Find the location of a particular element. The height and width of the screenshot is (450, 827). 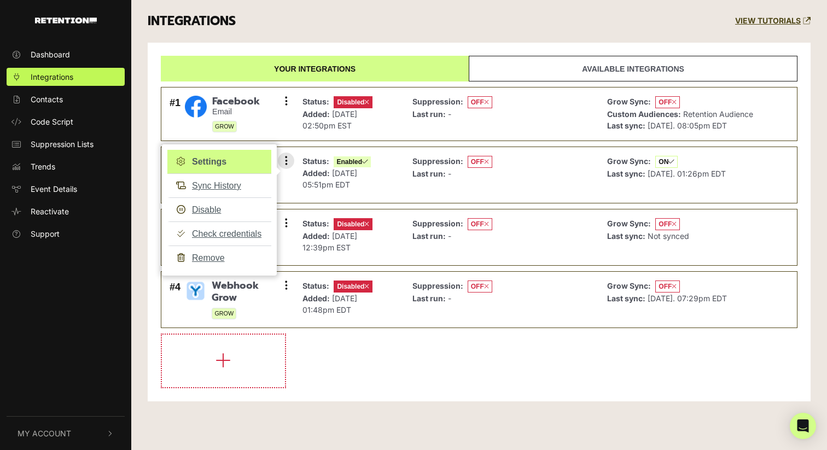

img: Retention.com is located at coordinates (66, 20).